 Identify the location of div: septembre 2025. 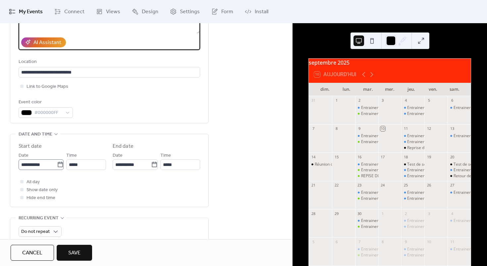
(390, 63).